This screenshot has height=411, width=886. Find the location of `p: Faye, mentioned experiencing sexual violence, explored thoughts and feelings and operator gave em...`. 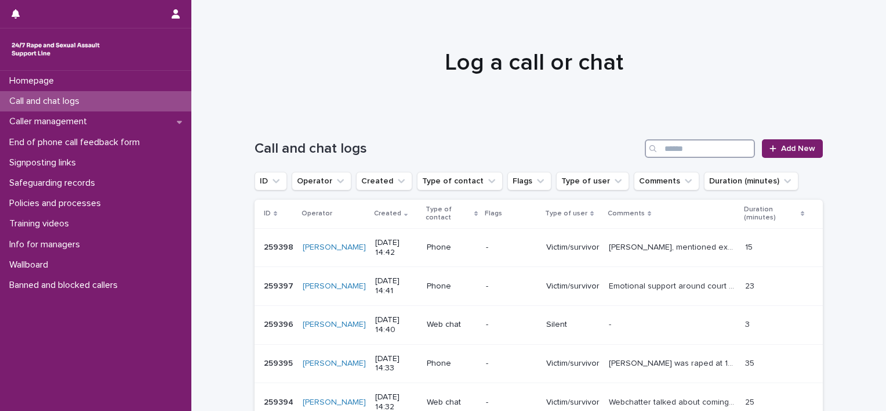

p: Faye, mentioned experiencing sexual violence, explored thoughts and feelings and operator gave em... is located at coordinates (673, 246).